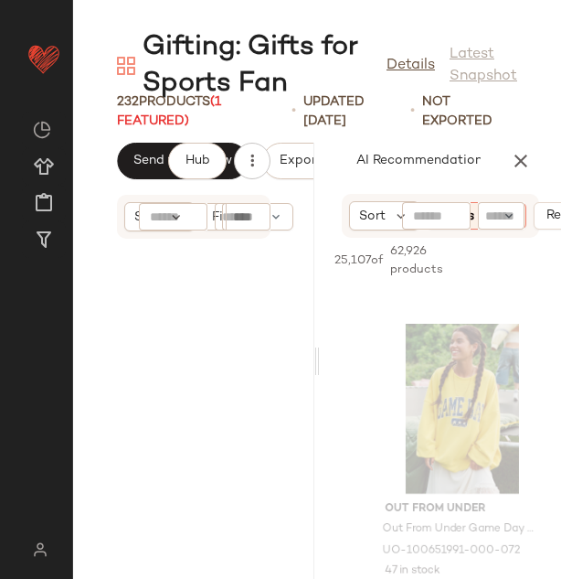  I want to click on span: 62,926 products, so click(431, 261).